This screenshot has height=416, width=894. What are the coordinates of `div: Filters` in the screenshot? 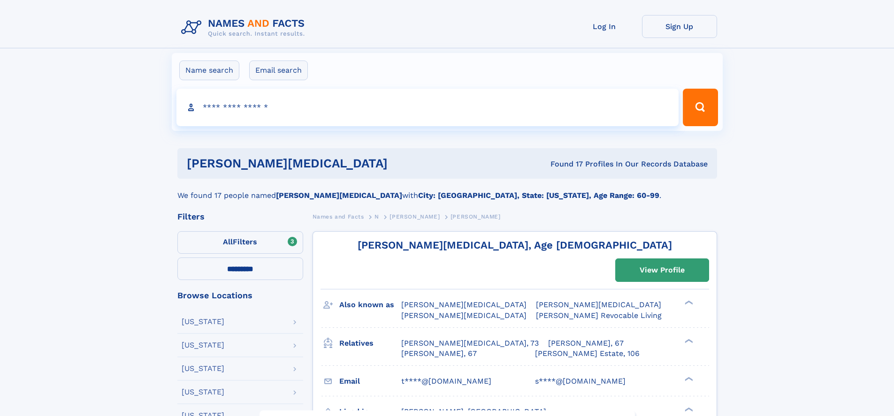 It's located at (240, 217).